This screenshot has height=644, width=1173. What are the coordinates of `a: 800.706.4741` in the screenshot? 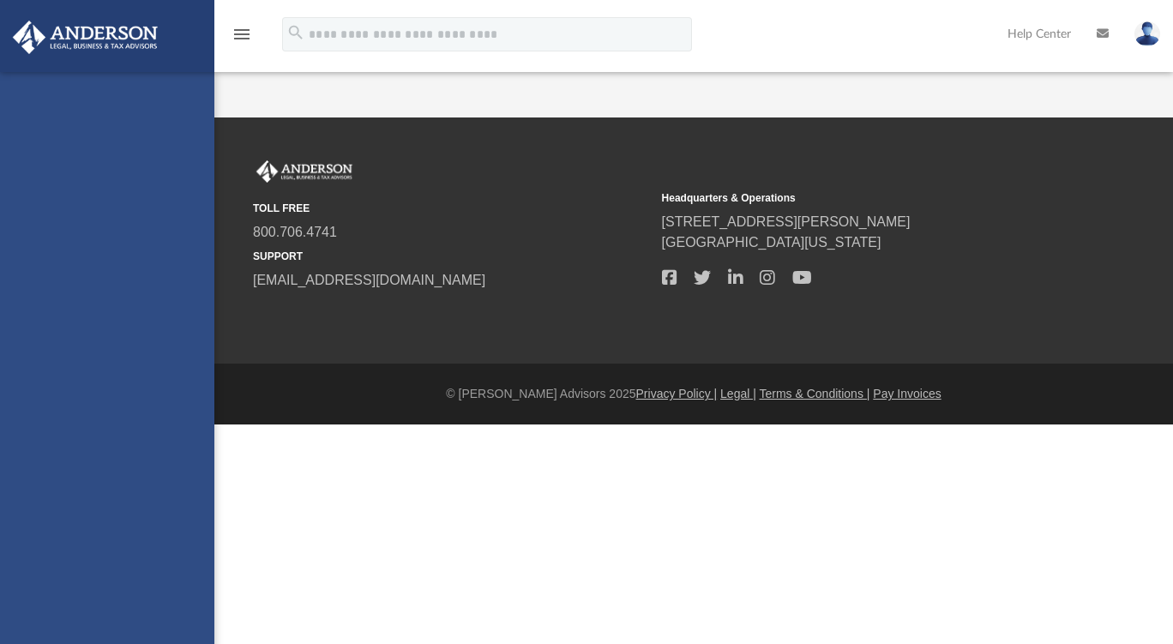 It's located at (295, 232).